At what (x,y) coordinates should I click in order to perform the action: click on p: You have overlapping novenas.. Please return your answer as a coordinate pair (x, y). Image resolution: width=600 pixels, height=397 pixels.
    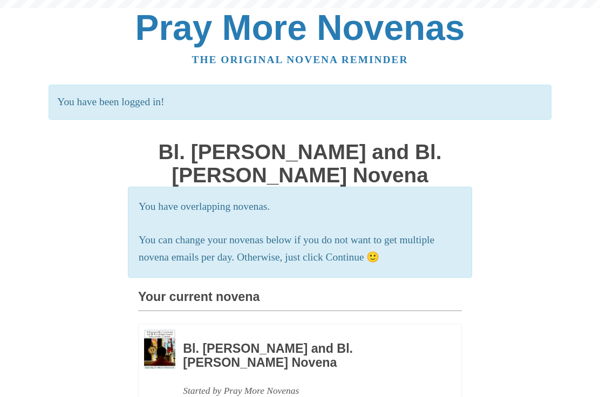
    Looking at the image, I should click on (300, 207).